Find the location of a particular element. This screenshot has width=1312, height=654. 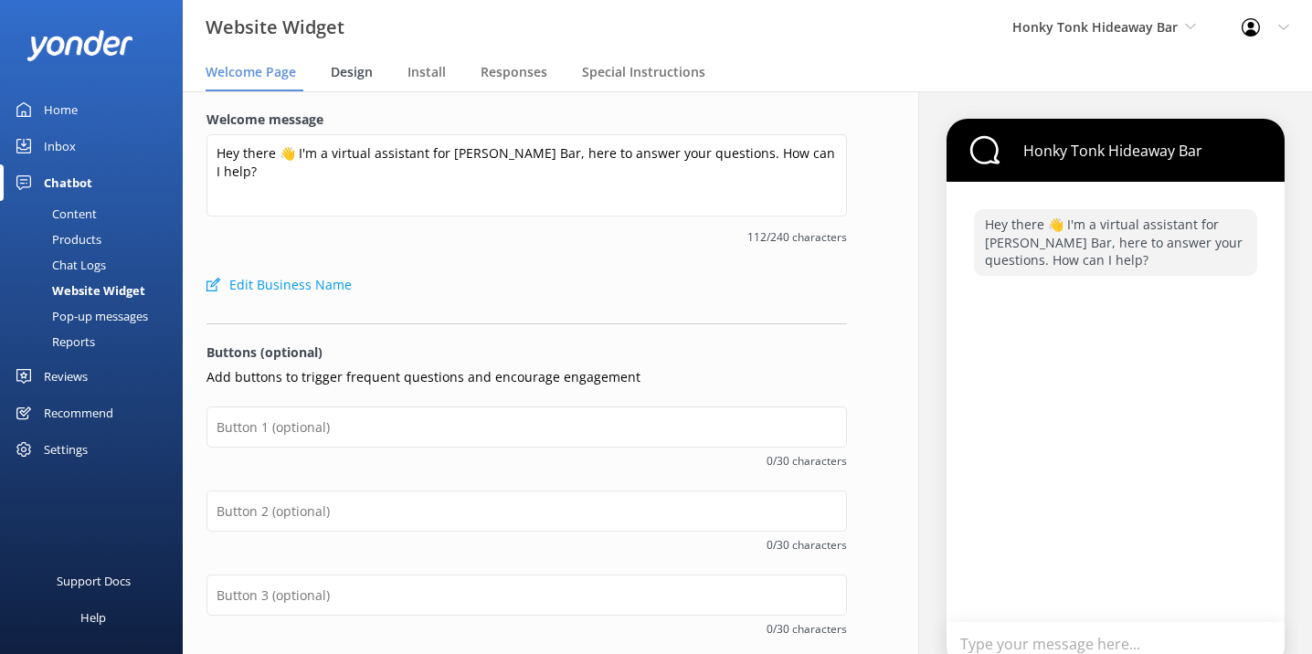

div: Content is located at coordinates (54, 214).